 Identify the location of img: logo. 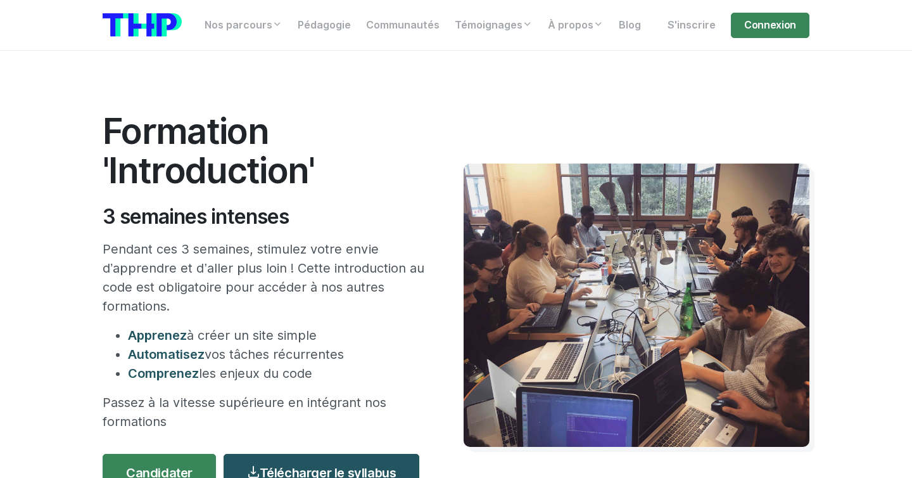
(142, 25).